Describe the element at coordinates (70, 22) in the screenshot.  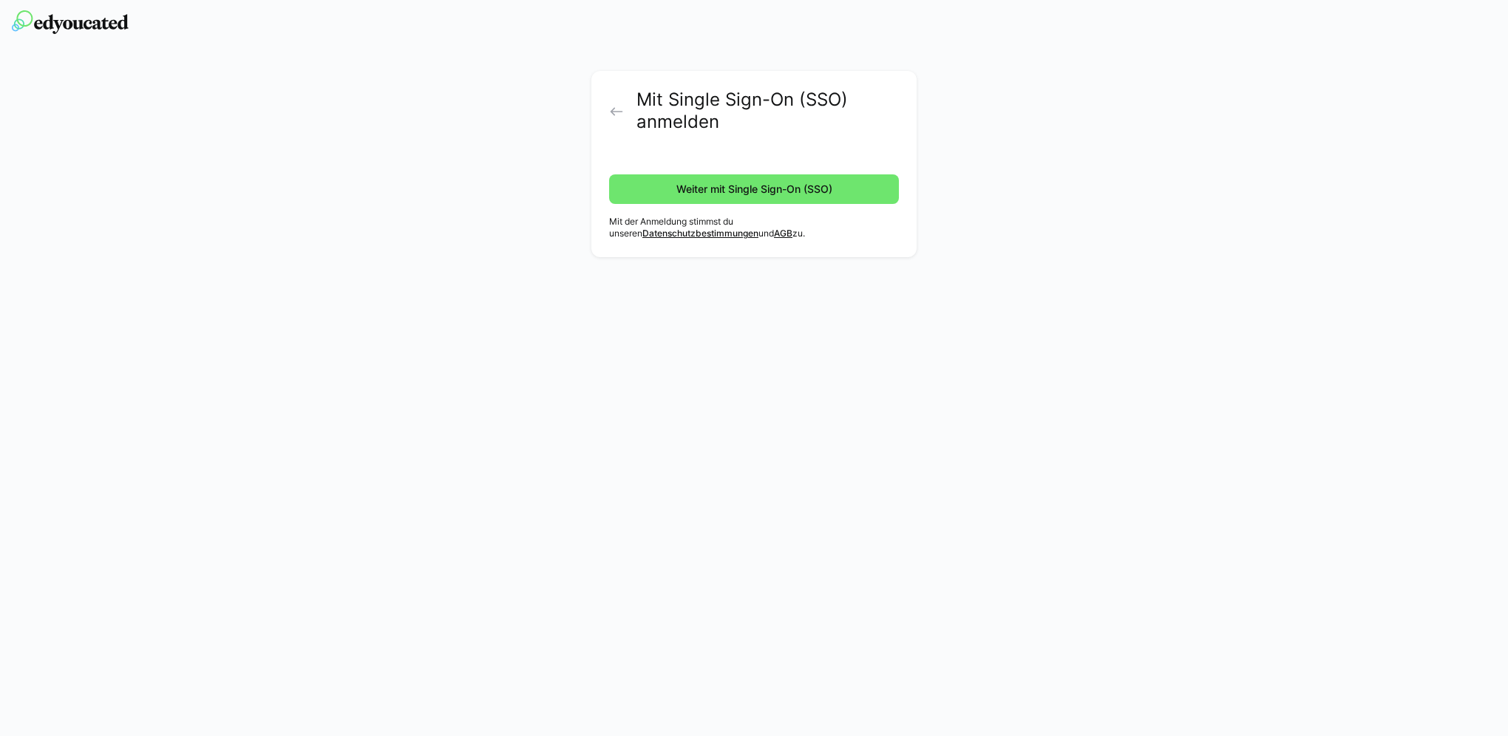
I see `img: edyoucated` at that location.